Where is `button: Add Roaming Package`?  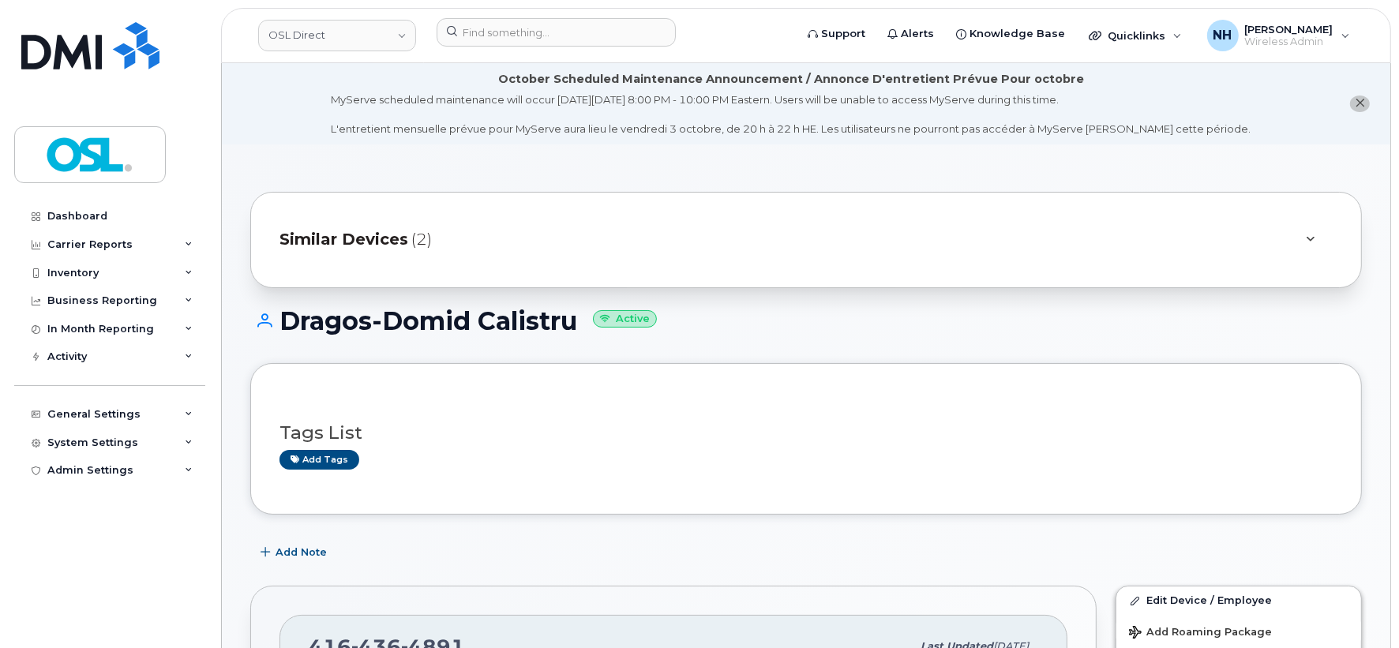
button: Add Roaming Package is located at coordinates (1238, 631).